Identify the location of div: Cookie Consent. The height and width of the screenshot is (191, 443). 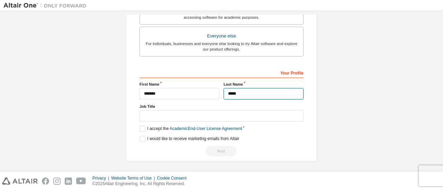
(173, 178).